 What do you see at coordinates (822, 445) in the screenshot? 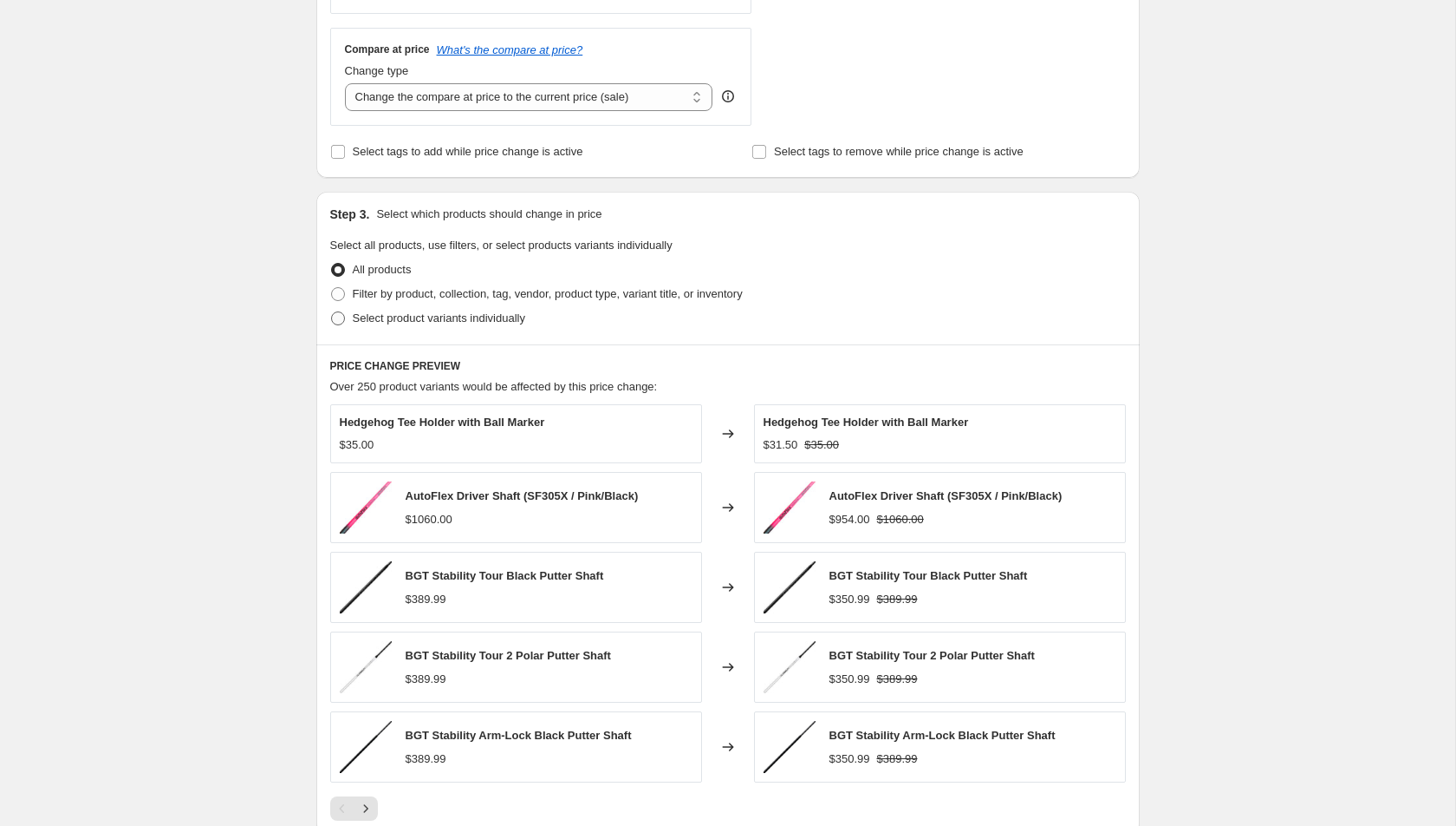
I see `strike: $35.00` at bounding box center [822, 445].